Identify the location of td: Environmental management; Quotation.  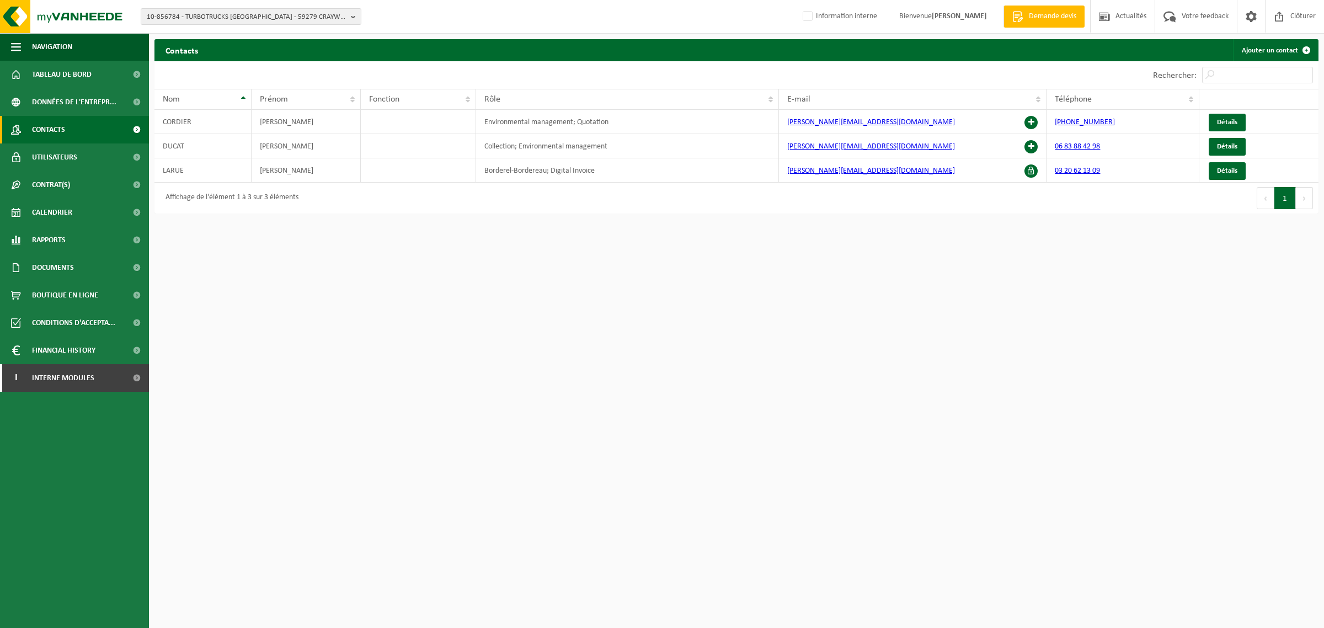
(627, 122).